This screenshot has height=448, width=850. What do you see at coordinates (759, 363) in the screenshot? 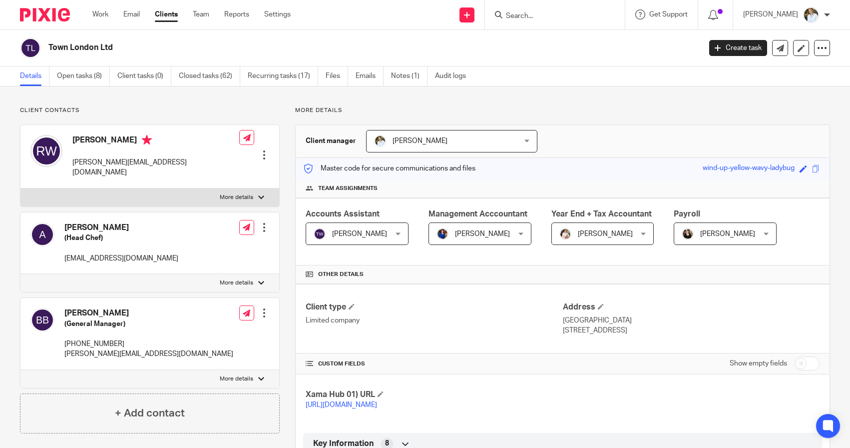
I see `label: Show empty fields` at bounding box center [759, 363].